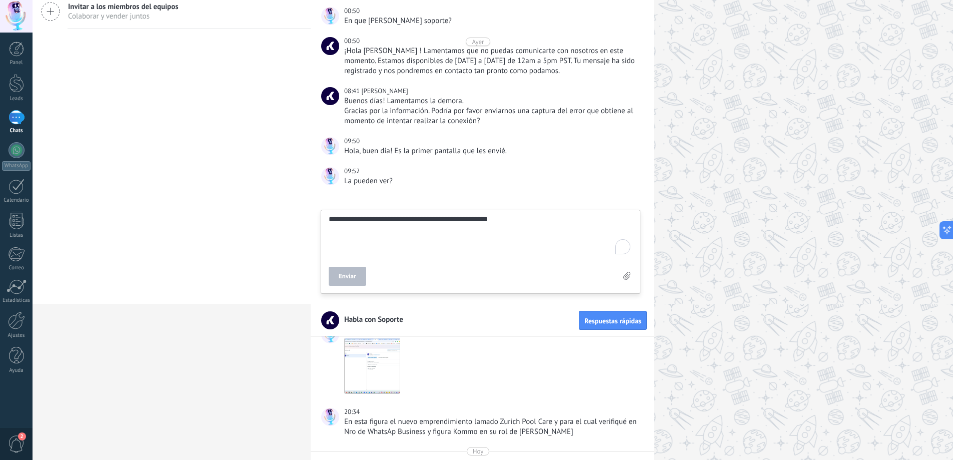 This screenshot has width=953, height=460. What do you see at coordinates (613, 320) in the screenshot?
I see `button: Respuestas rápidas` at bounding box center [613, 320].